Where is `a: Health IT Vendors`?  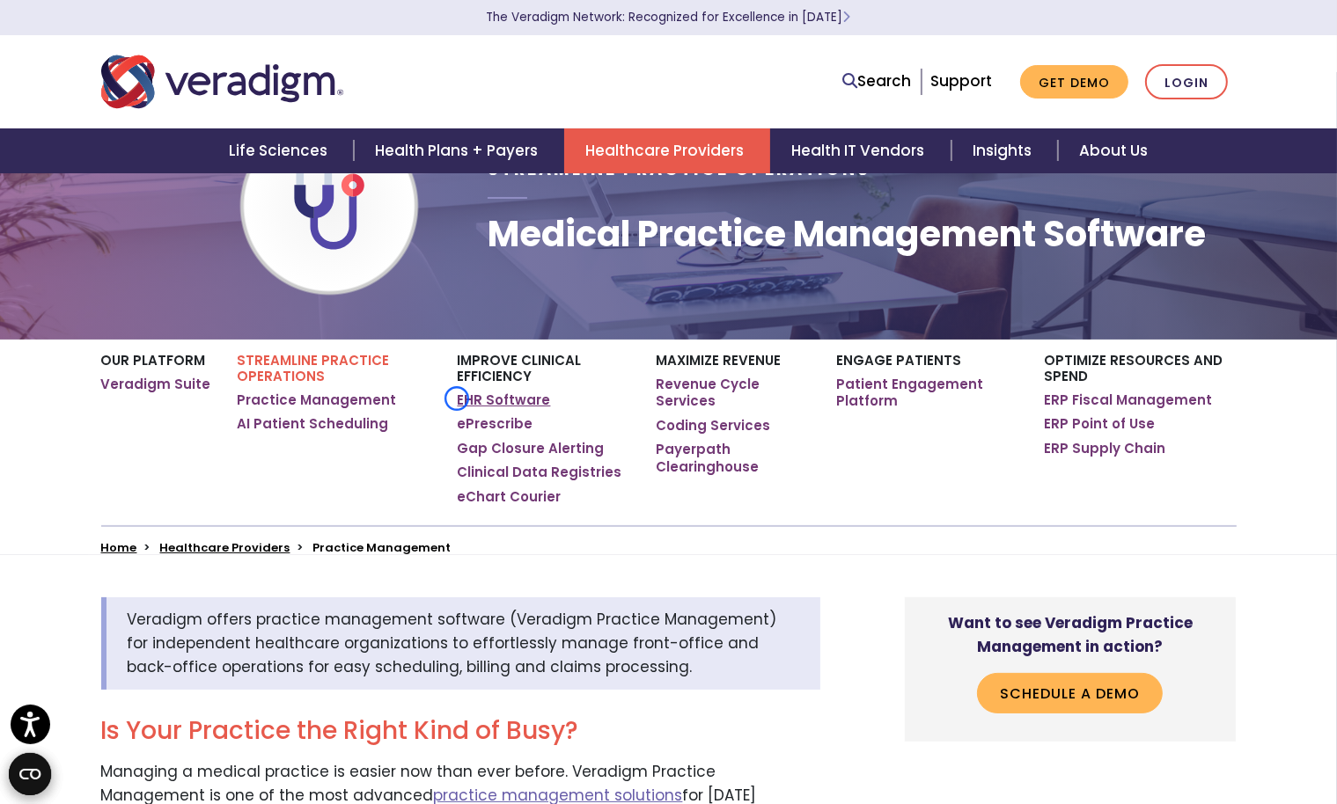
a: Health IT Vendors is located at coordinates (860, 150).